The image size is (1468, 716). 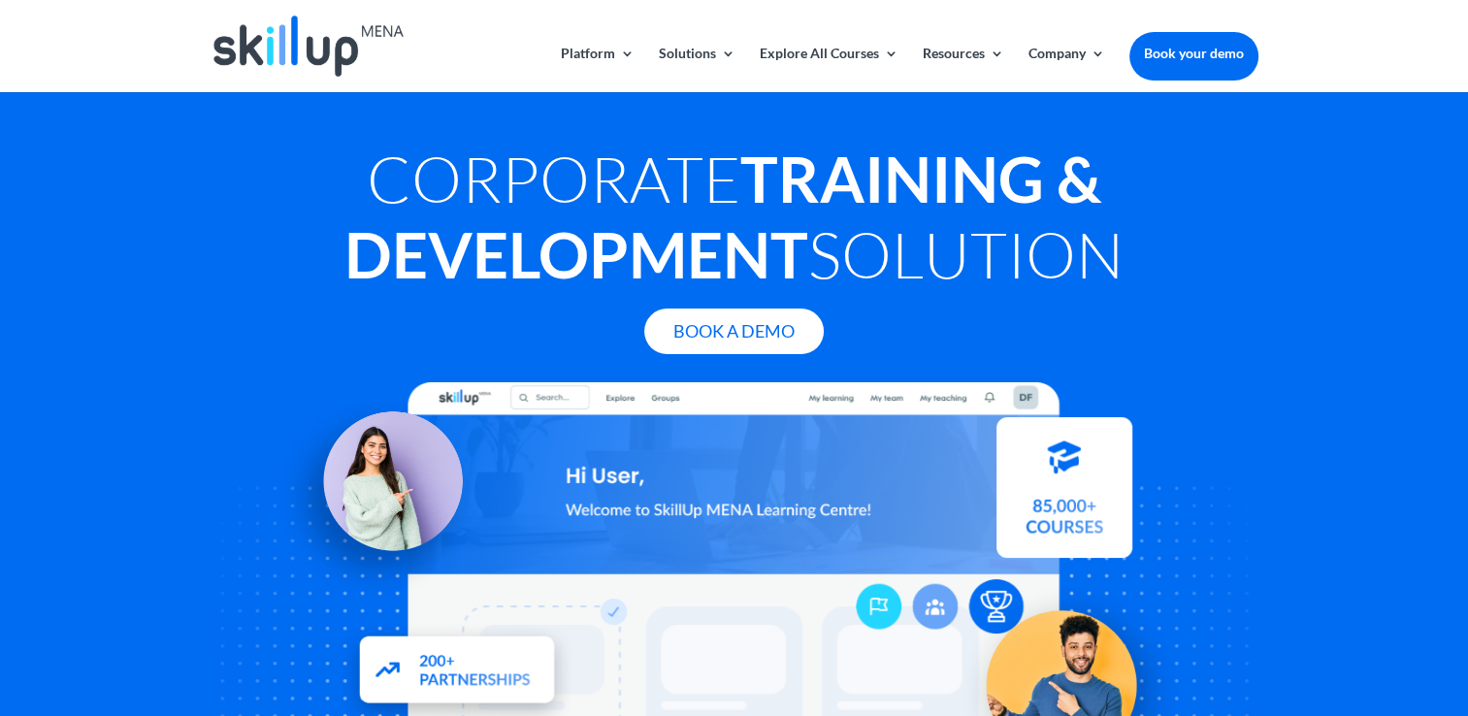 I want to click on img: Courses library - SkillUp MENA, so click(x=1065, y=496).